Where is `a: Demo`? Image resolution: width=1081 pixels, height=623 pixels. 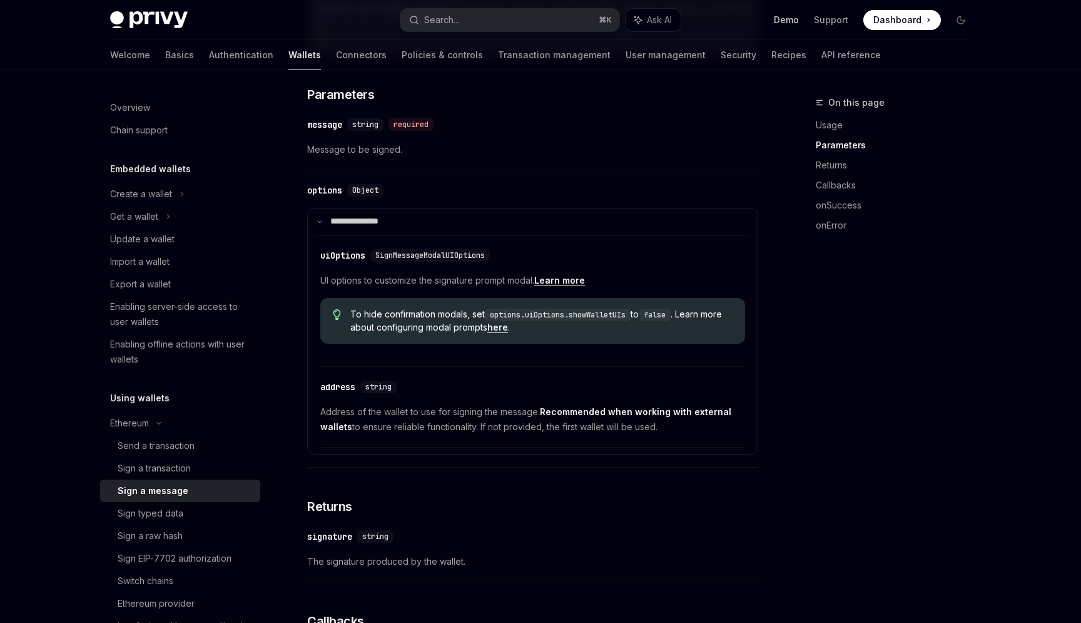
a: Demo is located at coordinates (786, 20).